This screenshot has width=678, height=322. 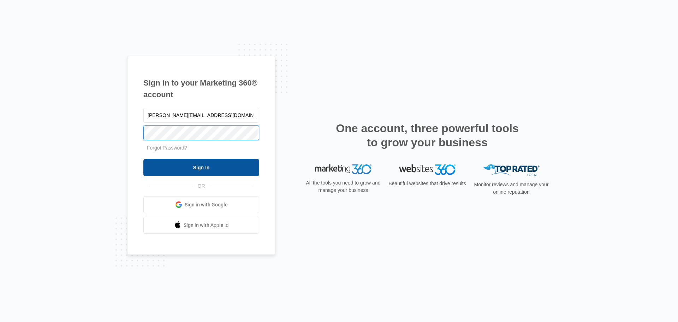 What do you see at coordinates (201, 186) in the screenshot?
I see `span: OR` at bounding box center [201, 186].